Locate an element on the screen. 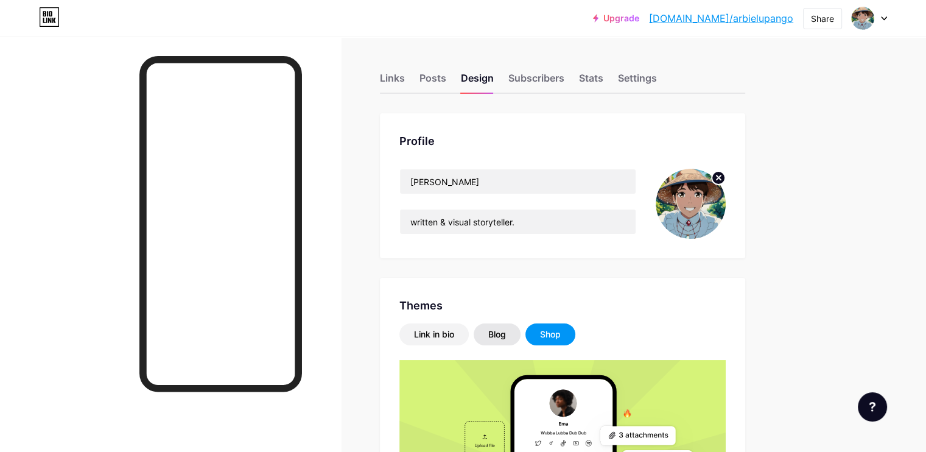 This screenshot has width=926, height=452. div: Stats is located at coordinates (591, 82).